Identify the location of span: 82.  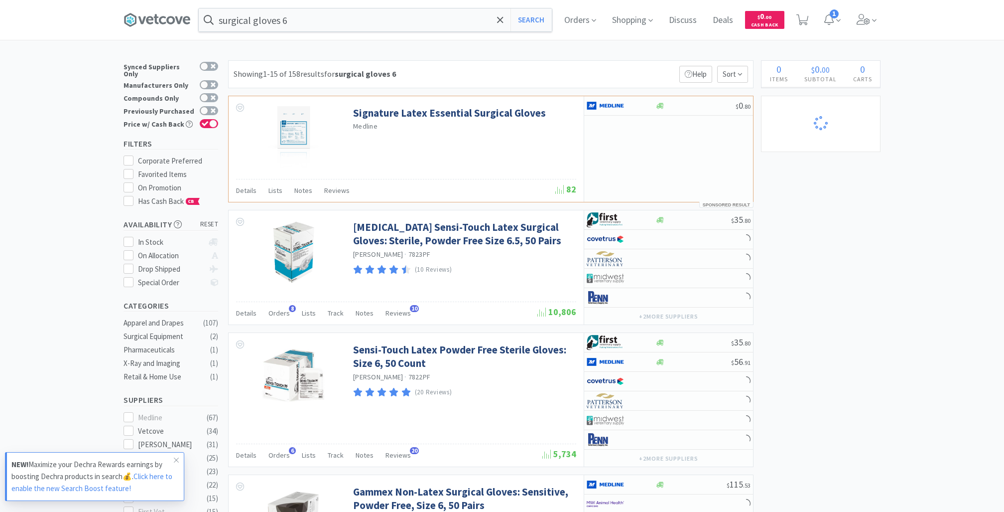
(566, 189).